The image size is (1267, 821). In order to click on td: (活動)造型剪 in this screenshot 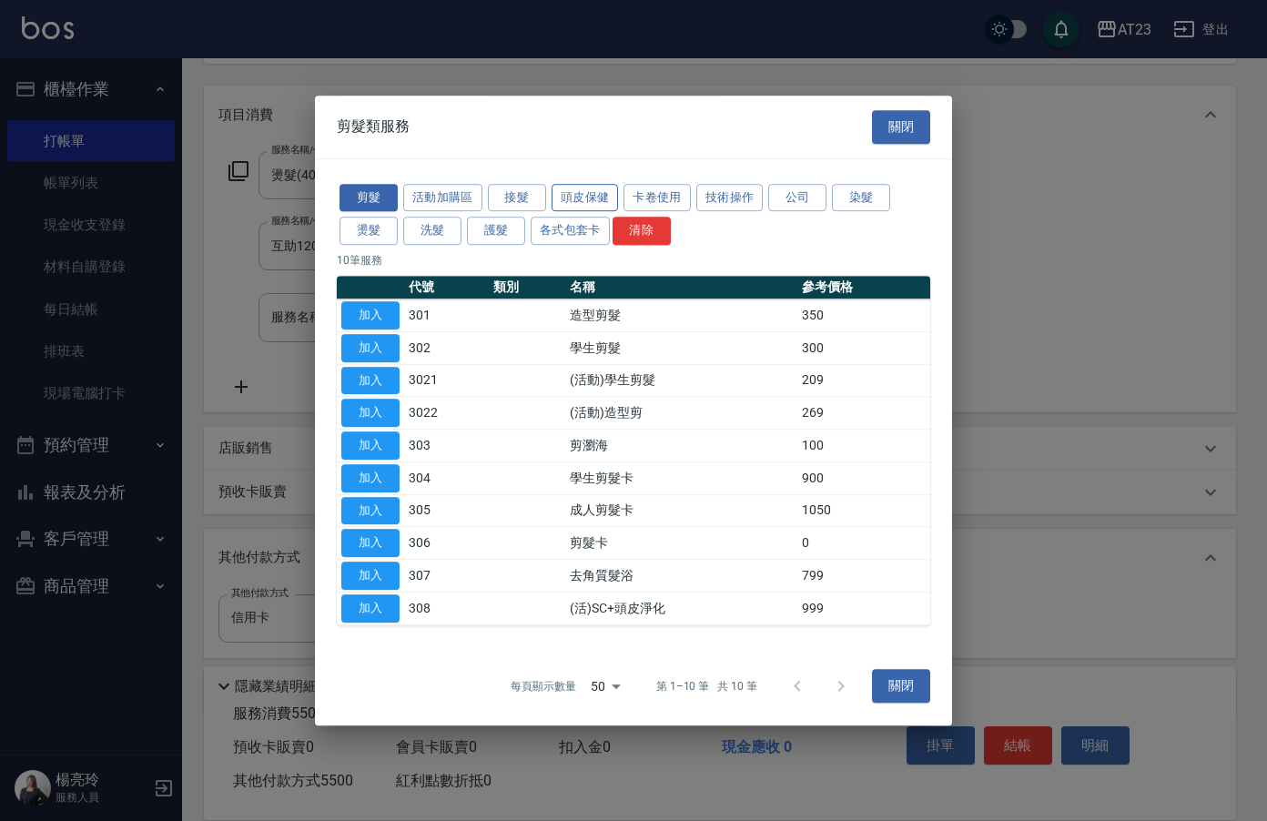, I will do `click(681, 413)`.